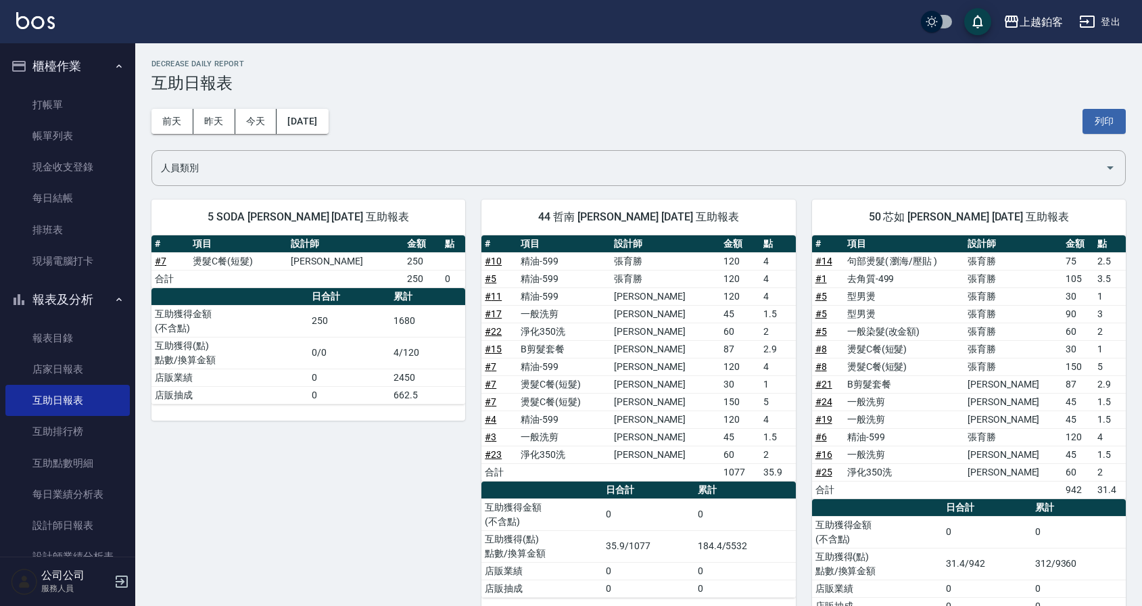  I want to click on td: 2.9, so click(1110, 384).